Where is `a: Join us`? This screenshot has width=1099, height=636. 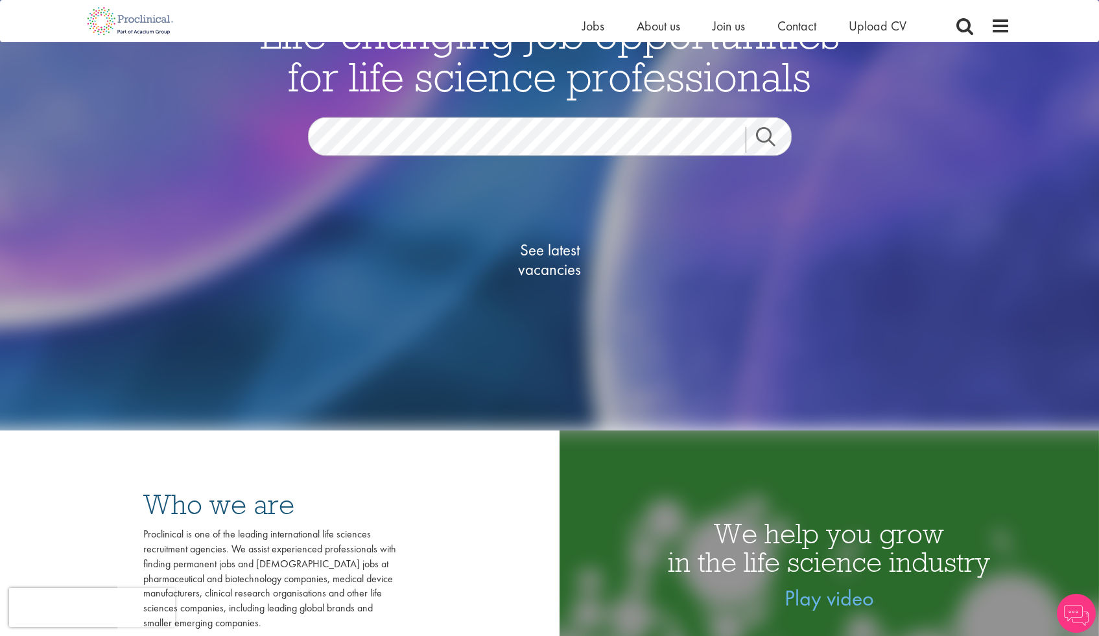 a: Join us is located at coordinates (729, 26).